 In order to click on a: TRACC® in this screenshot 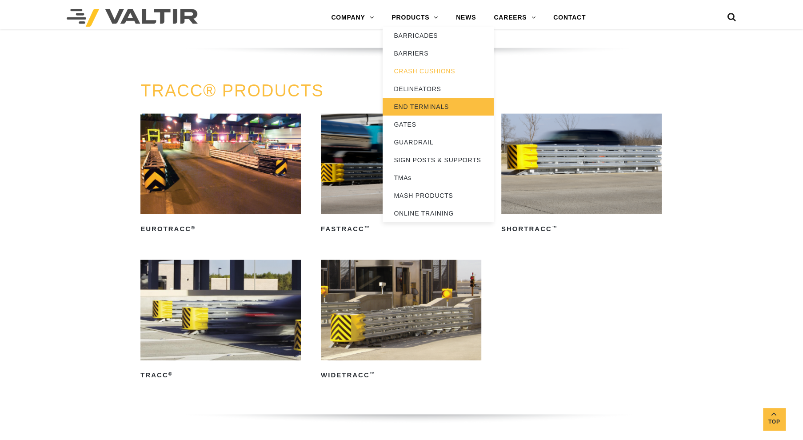, I will do `click(220, 321)`.